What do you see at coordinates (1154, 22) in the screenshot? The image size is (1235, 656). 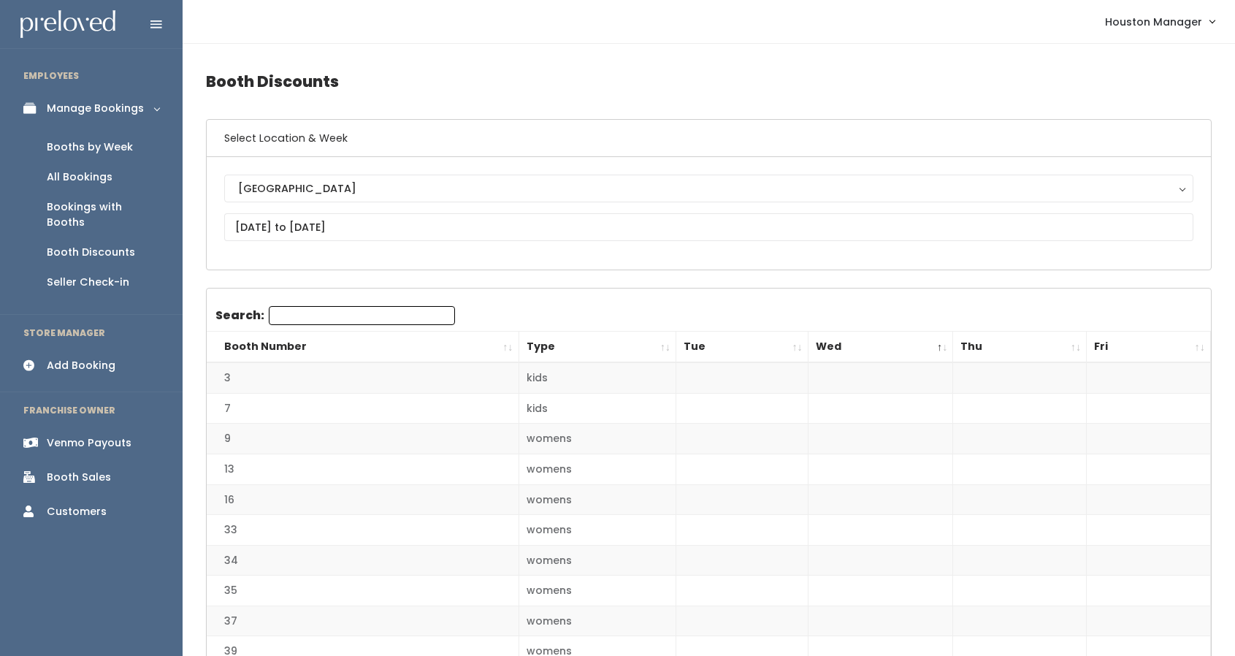 I see `span: Houston Manager` at bounding box center [1154, 22].